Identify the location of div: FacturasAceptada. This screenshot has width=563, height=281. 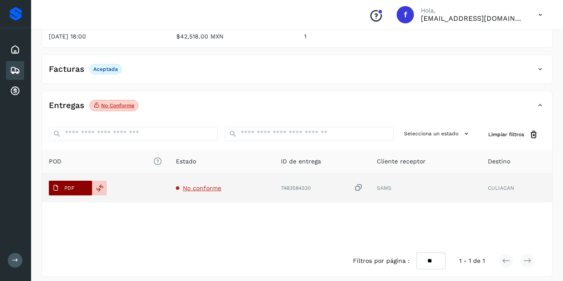
(297, 73).